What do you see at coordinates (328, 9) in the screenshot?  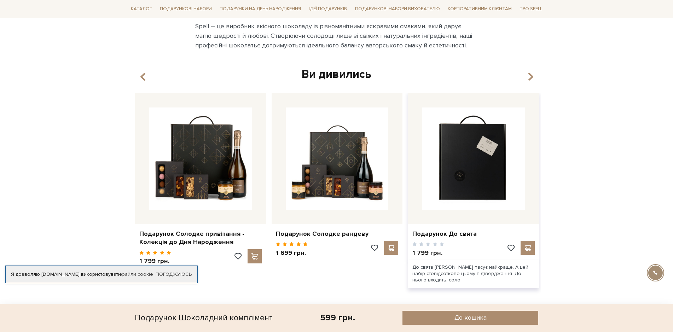 I see `a: Ідеї подарунків` at bounding box center [328, 9].